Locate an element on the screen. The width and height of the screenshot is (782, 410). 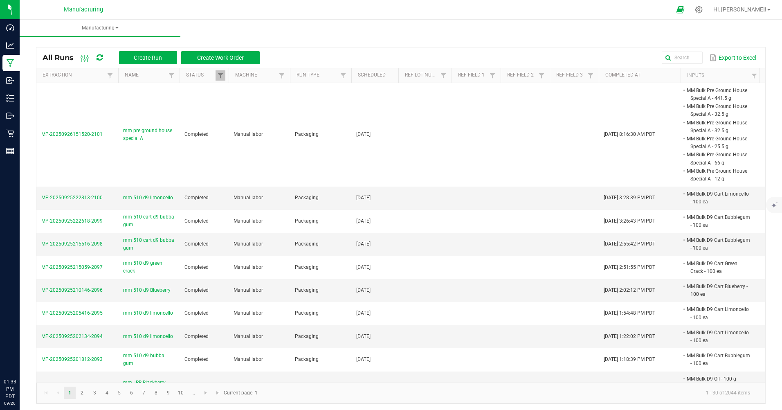
span: Manufacturing is located at coordinates (100, 28).